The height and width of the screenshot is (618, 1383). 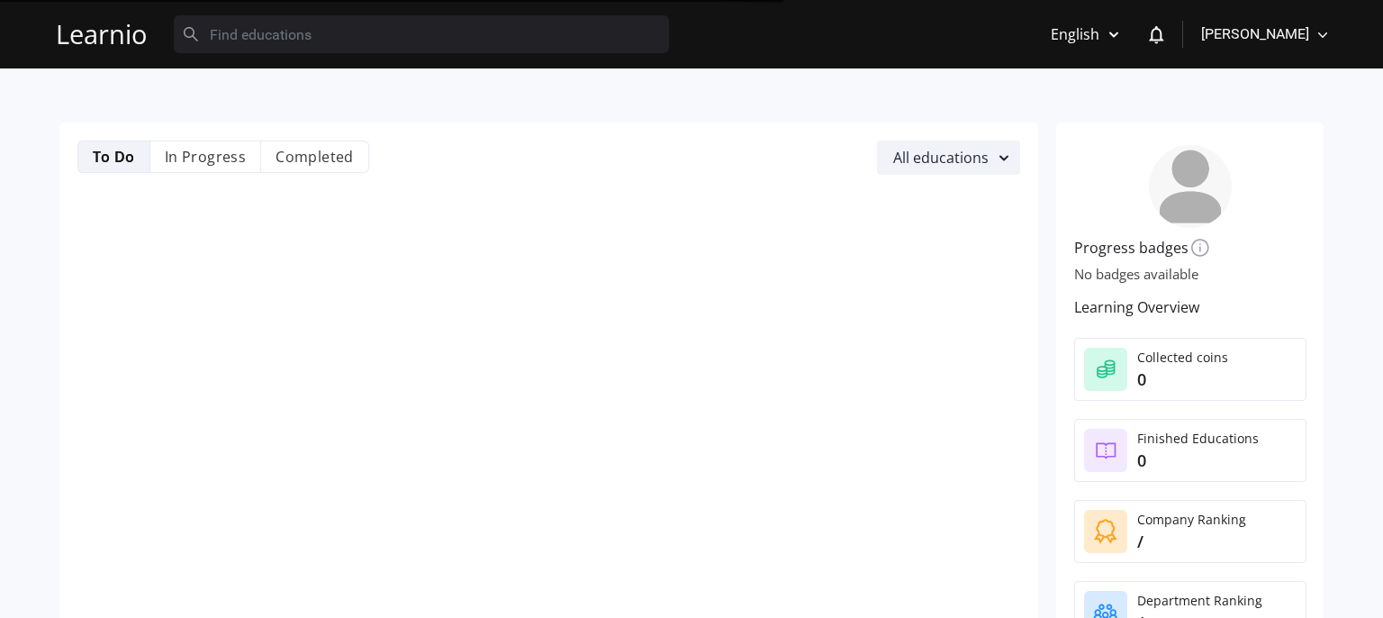 I want to click on div: Finished Educations, so click(x=1216, y=438).